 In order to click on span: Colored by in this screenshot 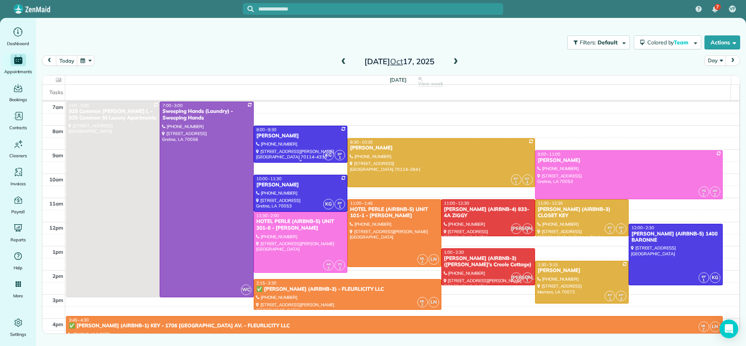, I will do `click(669, 42)`.